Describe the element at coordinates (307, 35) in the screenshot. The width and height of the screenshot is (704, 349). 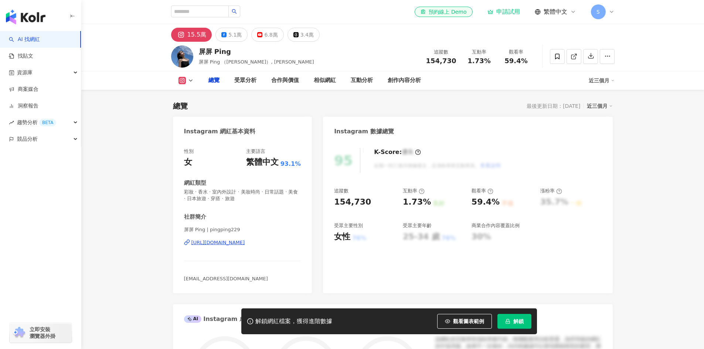
I see `div: 3.4萬` at that location.